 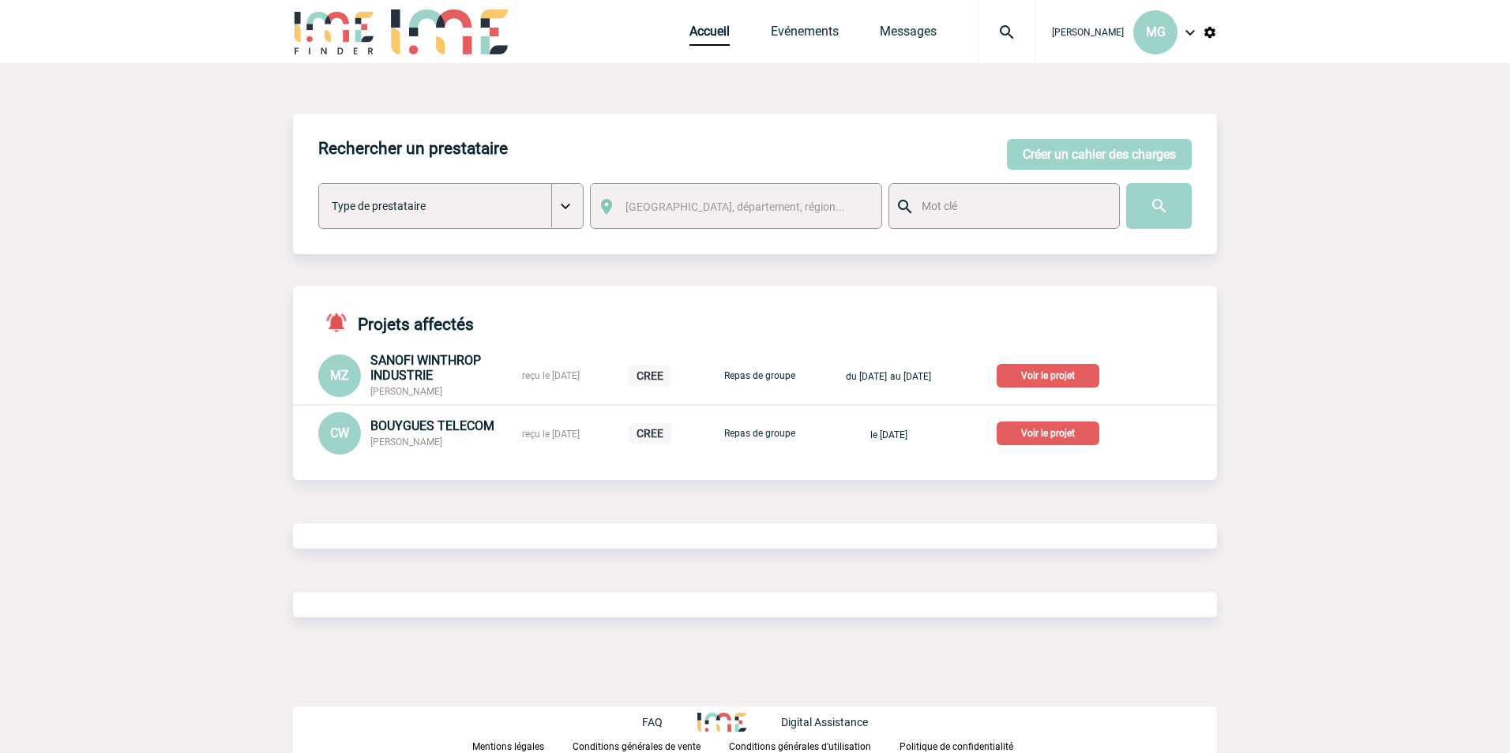 I want to click on p: Conditions générales d'utilisation, so click(x=800, y=747).